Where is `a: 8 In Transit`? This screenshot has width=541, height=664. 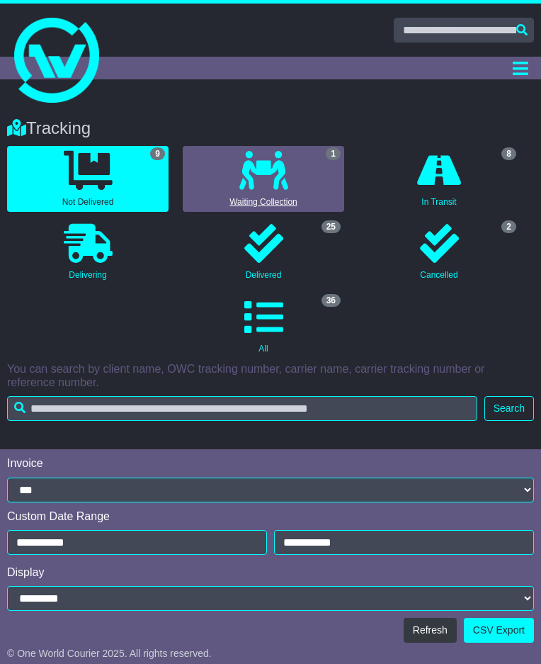 a: 8 In Transit is located at coordinates (439, 178).